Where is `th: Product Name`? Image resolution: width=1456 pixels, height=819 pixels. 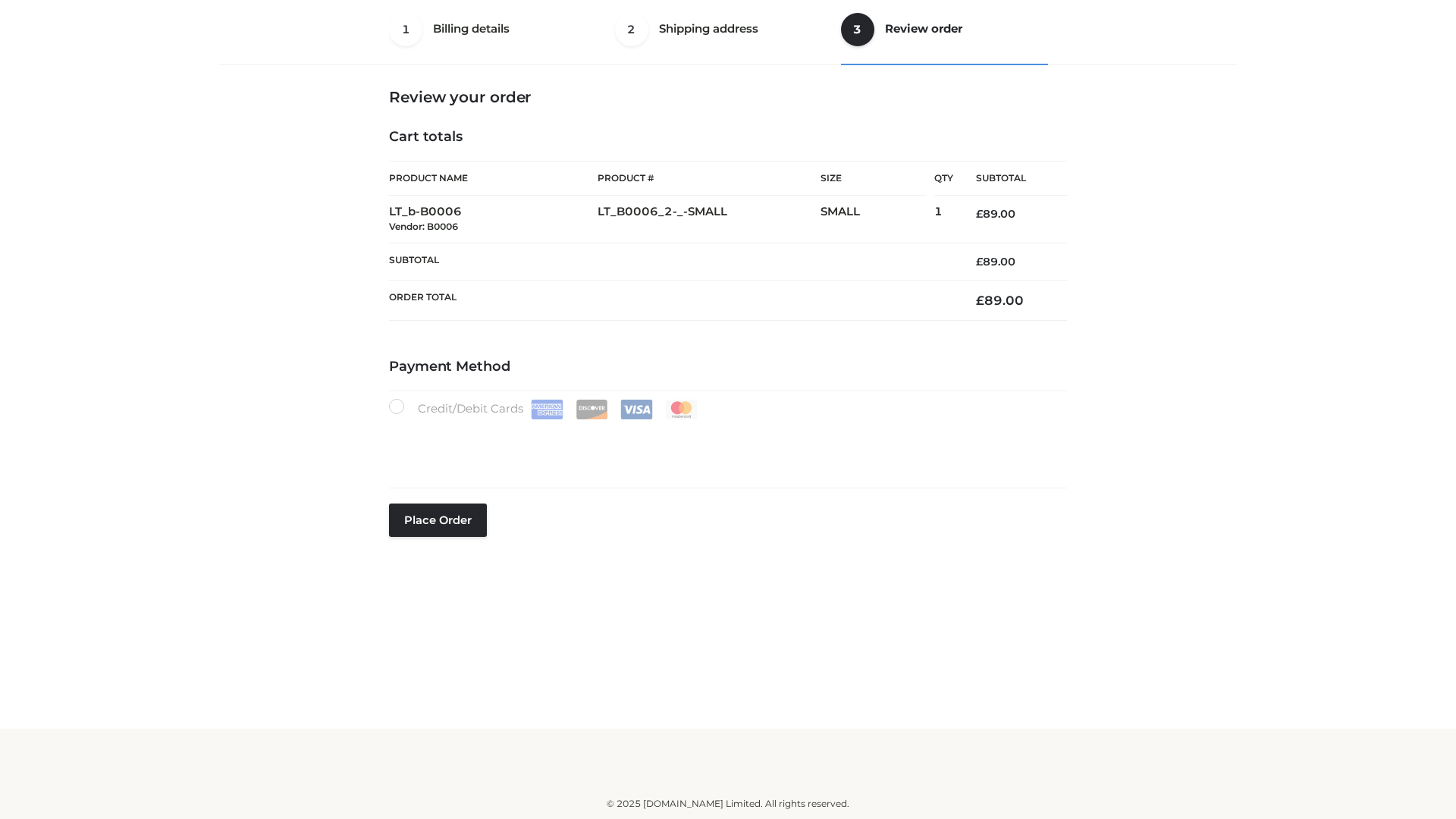 th: Product Name is located at coordinates (493, 178).